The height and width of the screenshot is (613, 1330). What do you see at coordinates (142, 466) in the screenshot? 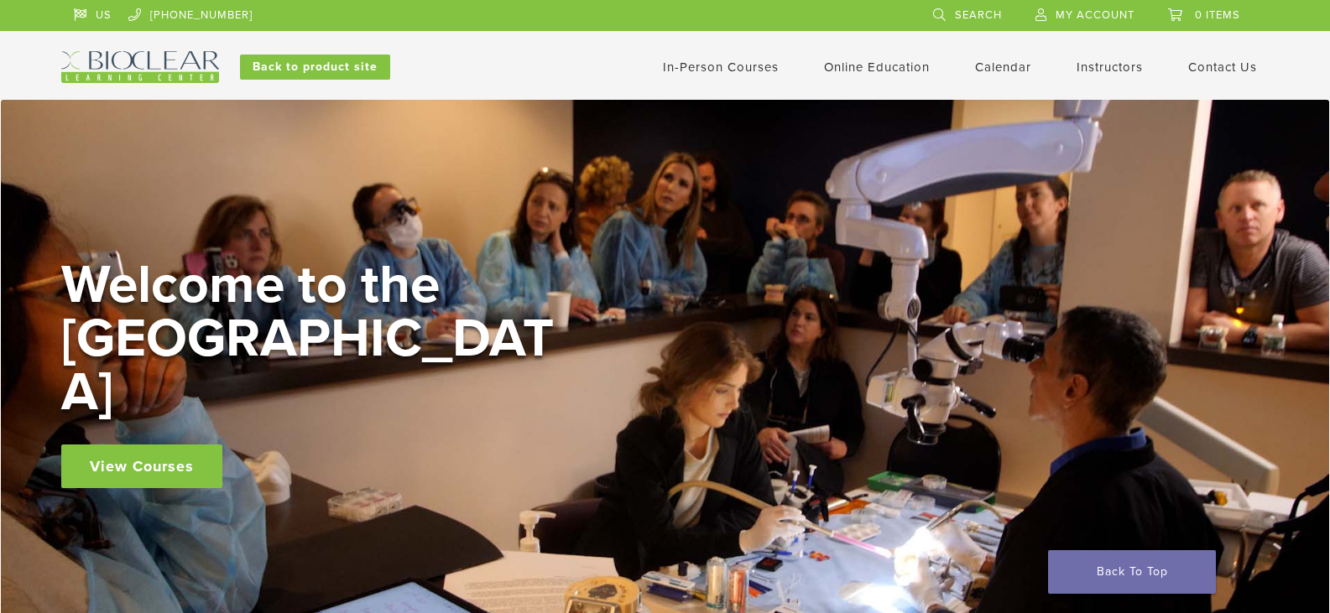
I see `a: View Courses` at bounding box center [142, 466].